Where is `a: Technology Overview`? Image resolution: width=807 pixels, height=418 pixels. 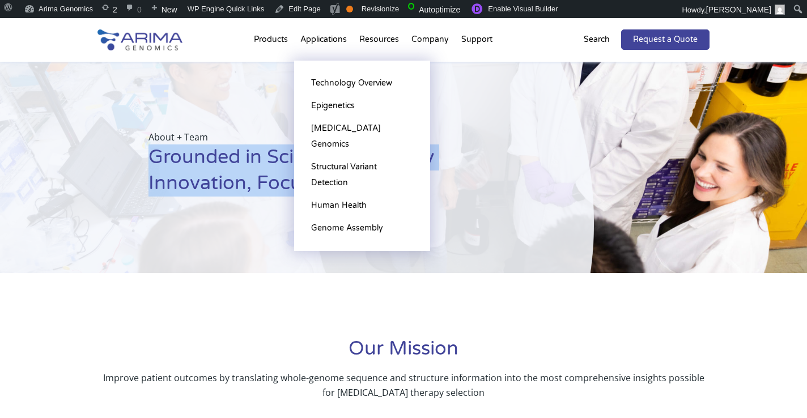
a: Technology Overview is located at coordinates (362, 83).